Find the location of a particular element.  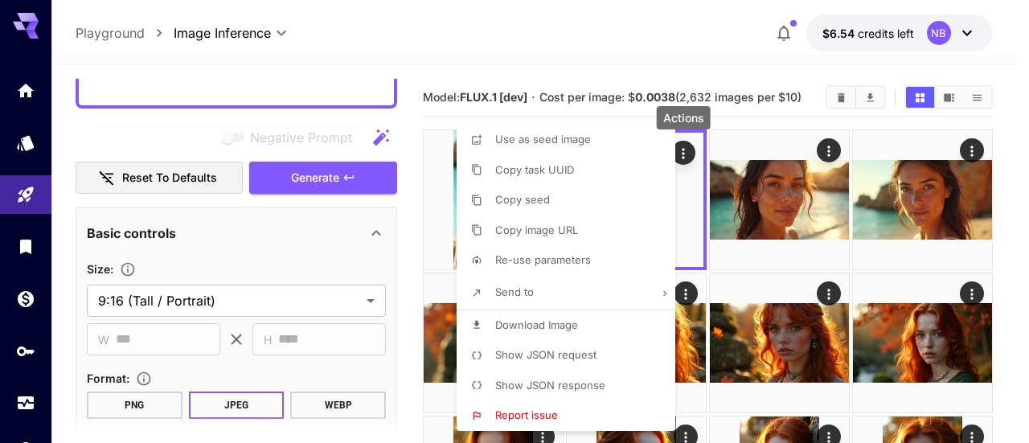

div: Actions is located at coordinates (683, 117).